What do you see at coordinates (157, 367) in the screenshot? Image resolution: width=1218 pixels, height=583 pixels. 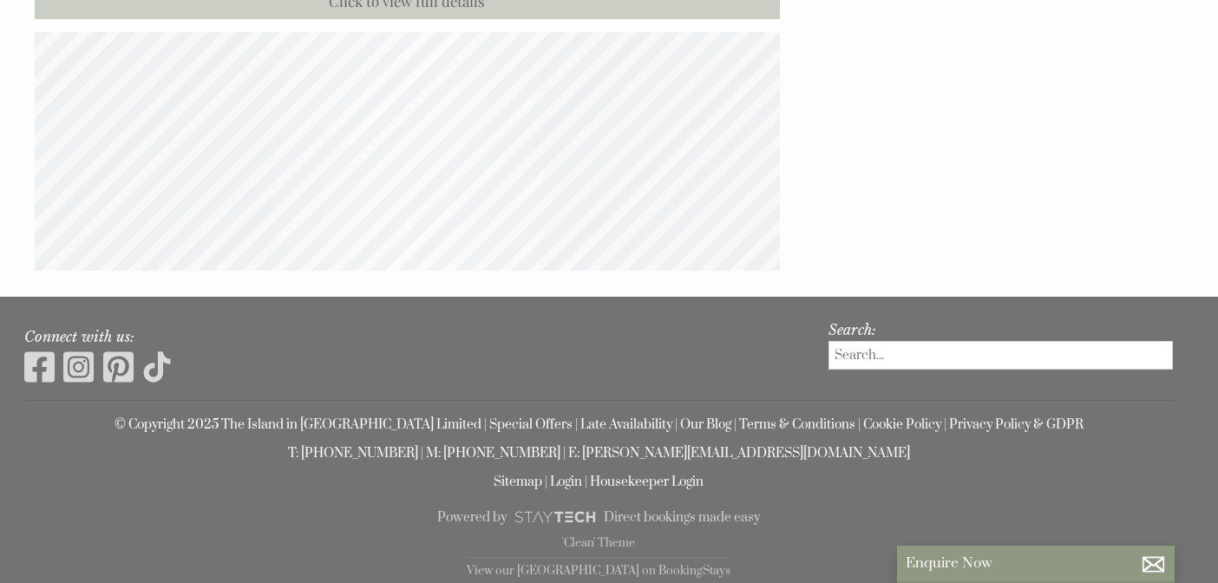 I see `img: Tiktok` at bounding box center [157, 367].